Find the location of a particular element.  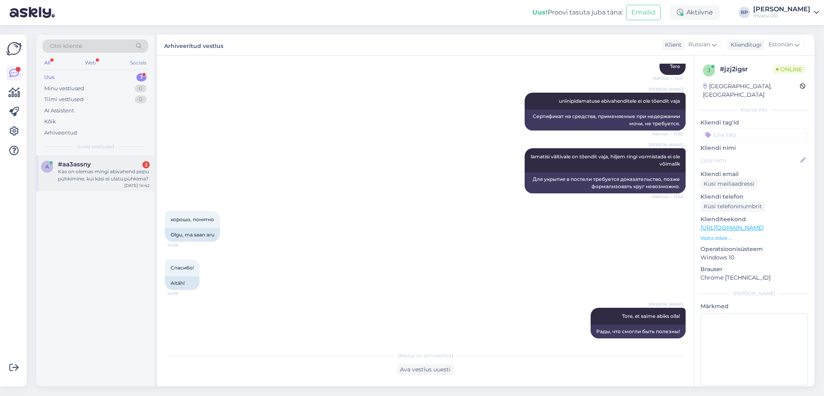

p: Vaata edasi ... is located at coordinates (754, 238).